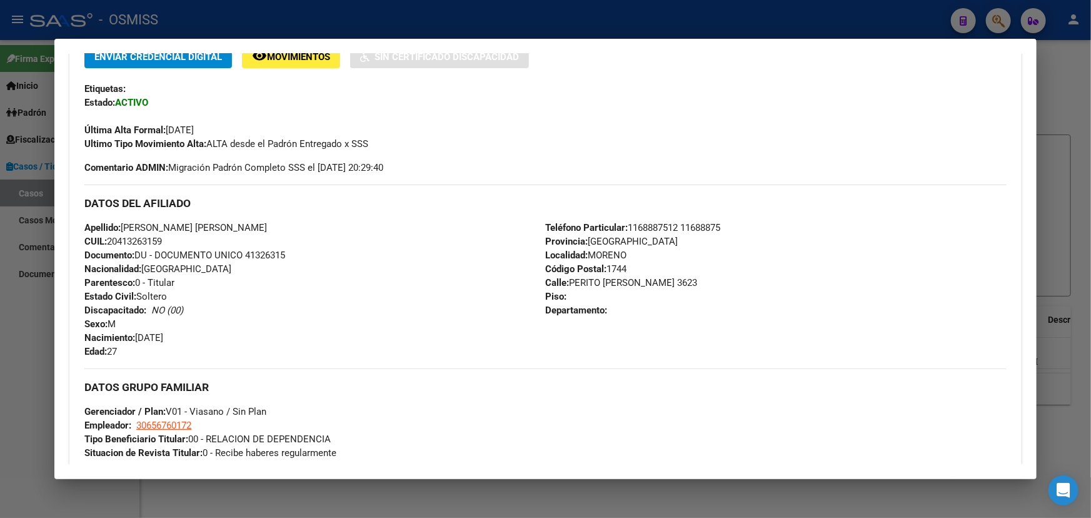 This screenshot has width=1091, height=518. Describe the element at coordinates (185, 255) in the screenshot. I see `span: DU - DOCUMENTO UNICO 41326315` at that location.